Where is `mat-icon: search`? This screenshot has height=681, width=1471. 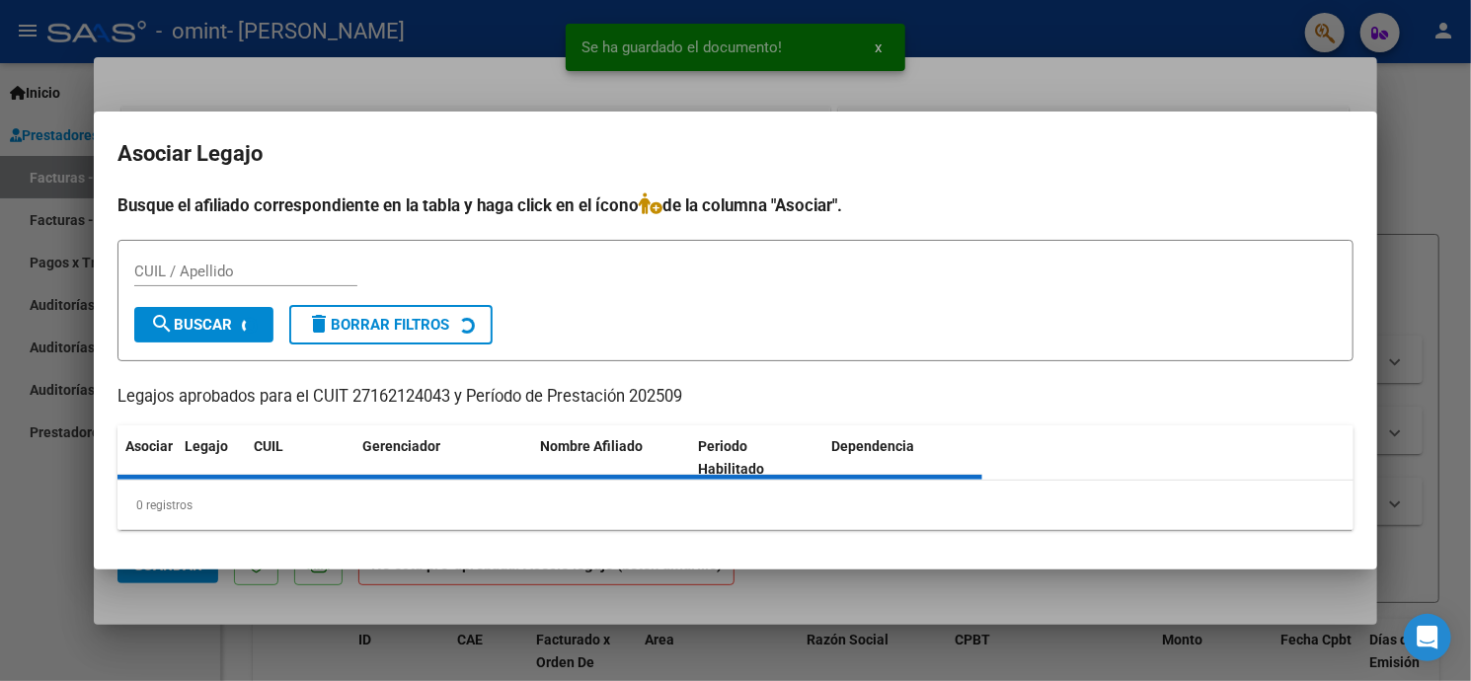
mat-icon: search is located at coordinates (162, 324).